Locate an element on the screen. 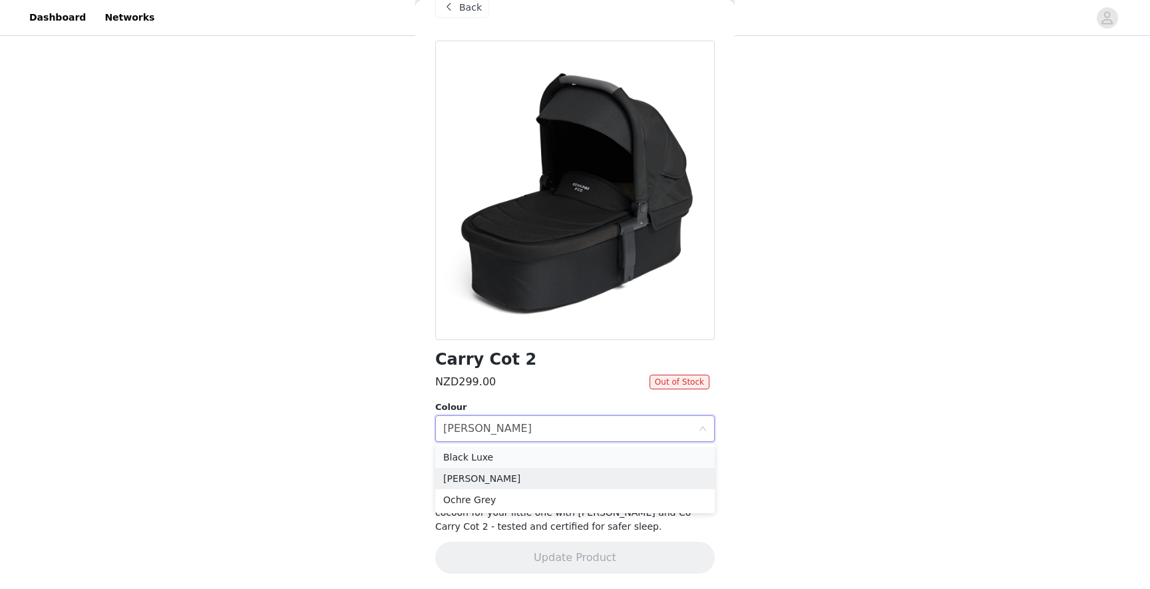 This screenshot has width=1150, height=589. div: avatar is located at coordinates (1106, 18).